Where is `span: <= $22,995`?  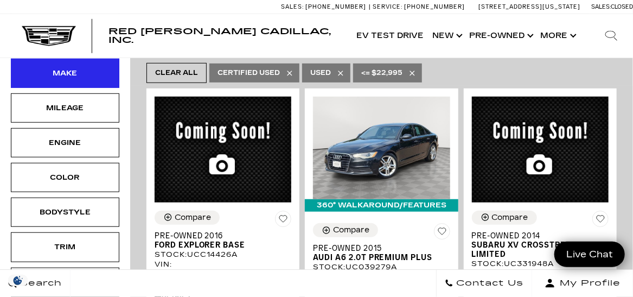 span: <= $22,995 is located at coordinates (382, 73).